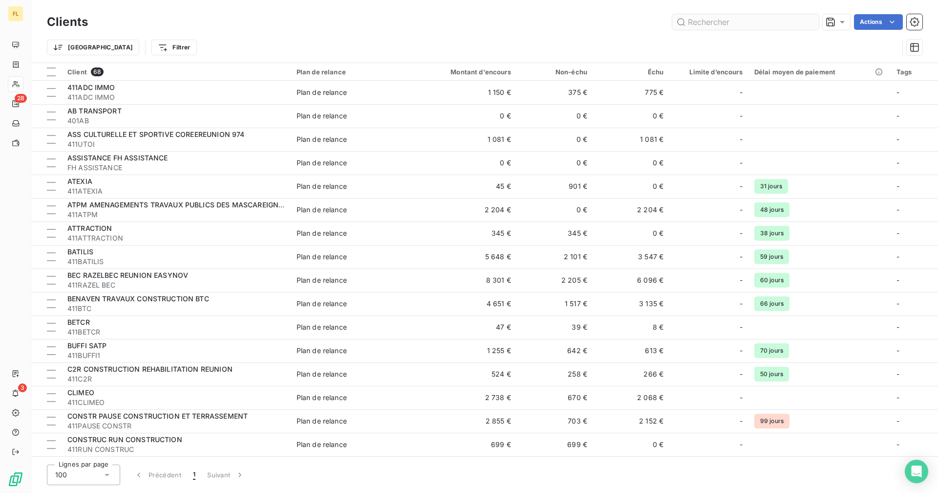  I want to click on span: 411BETCR, so click(176, 332).